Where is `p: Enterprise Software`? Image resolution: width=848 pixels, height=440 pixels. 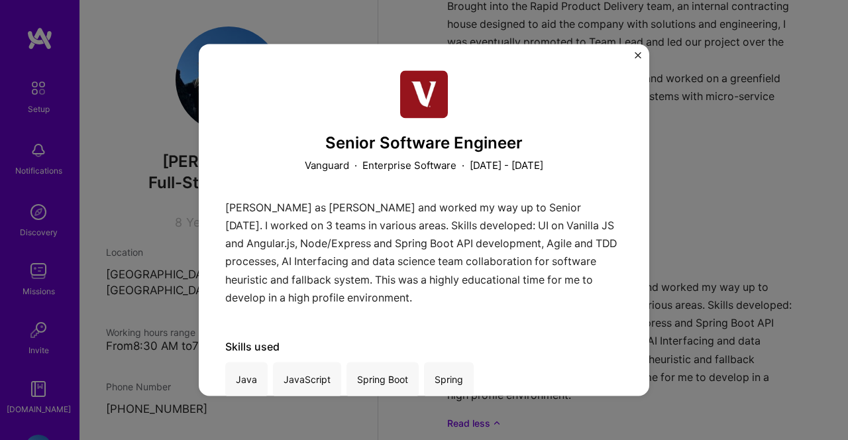
p: Enterprise Software is located at coordinates (409, 165).